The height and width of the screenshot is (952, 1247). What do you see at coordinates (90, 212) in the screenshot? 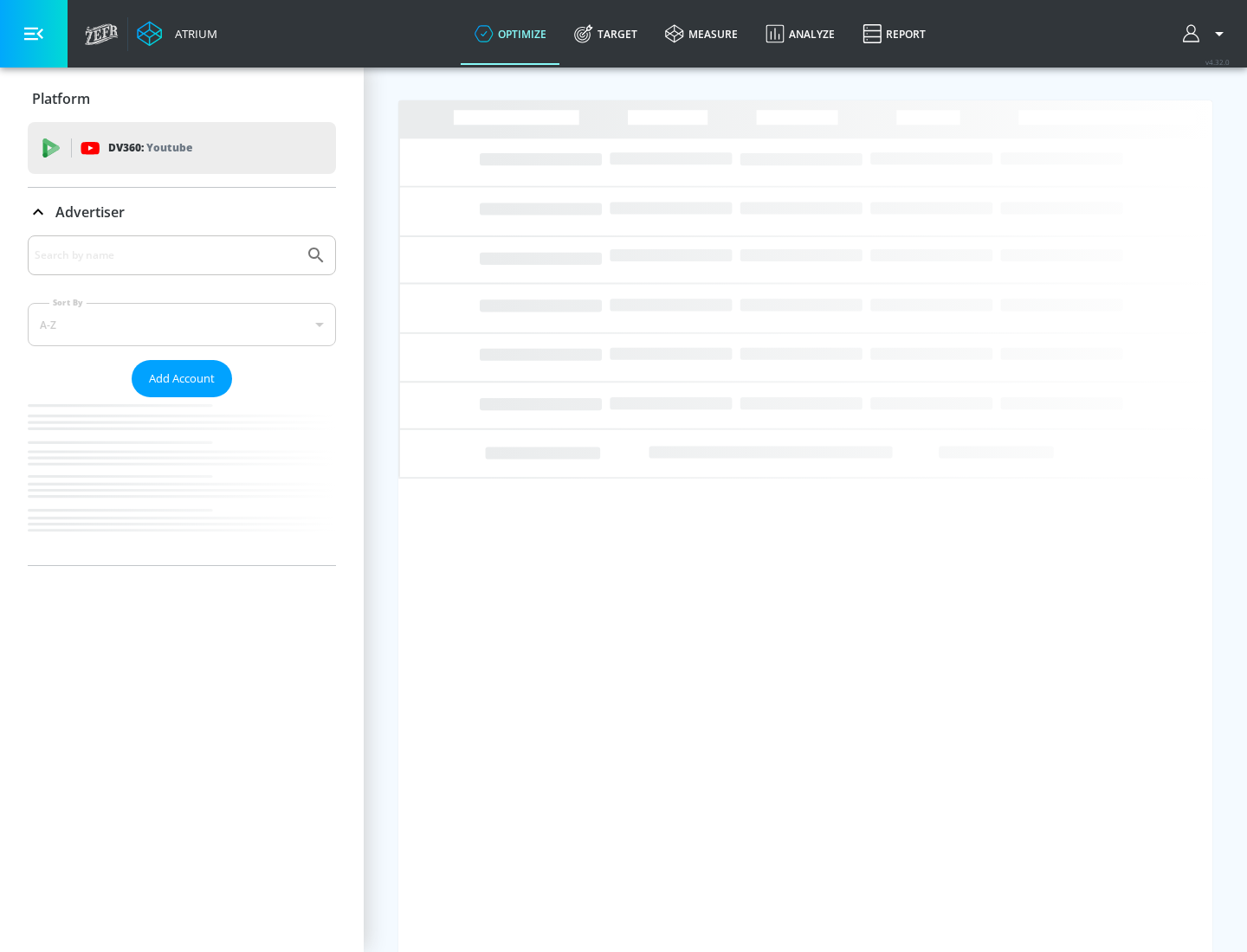
I see `p: Advertiser` at bounding box center [90, 212].